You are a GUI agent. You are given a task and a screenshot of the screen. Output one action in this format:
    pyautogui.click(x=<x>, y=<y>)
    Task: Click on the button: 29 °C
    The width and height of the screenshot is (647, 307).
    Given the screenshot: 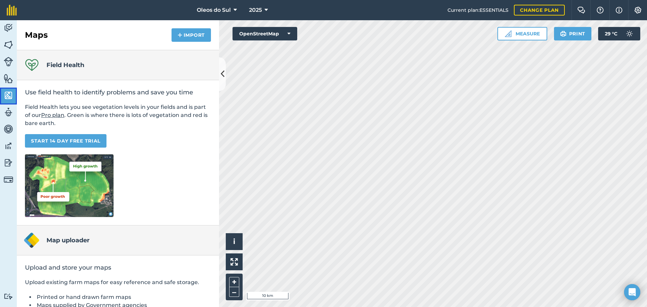 What is the action you would take?
    pyautogui.click(x=619, y=34)
    